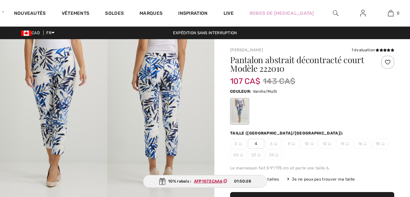 This screenshot has width=410, height=197. What do you see at coordinates (205, 181) in the screenshot?
I see `div: 10% rabais :` at bounding box center [205, 181].